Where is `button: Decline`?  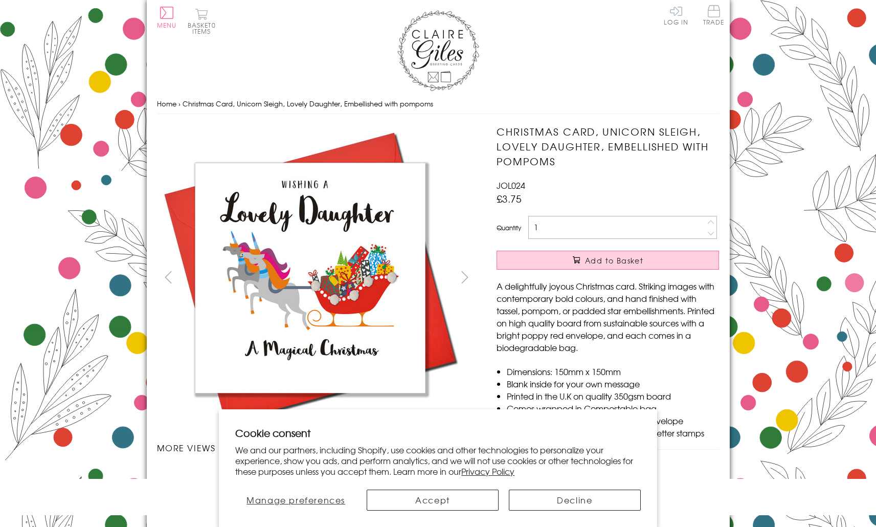 button: Decline is located at coordinates (575, 500).